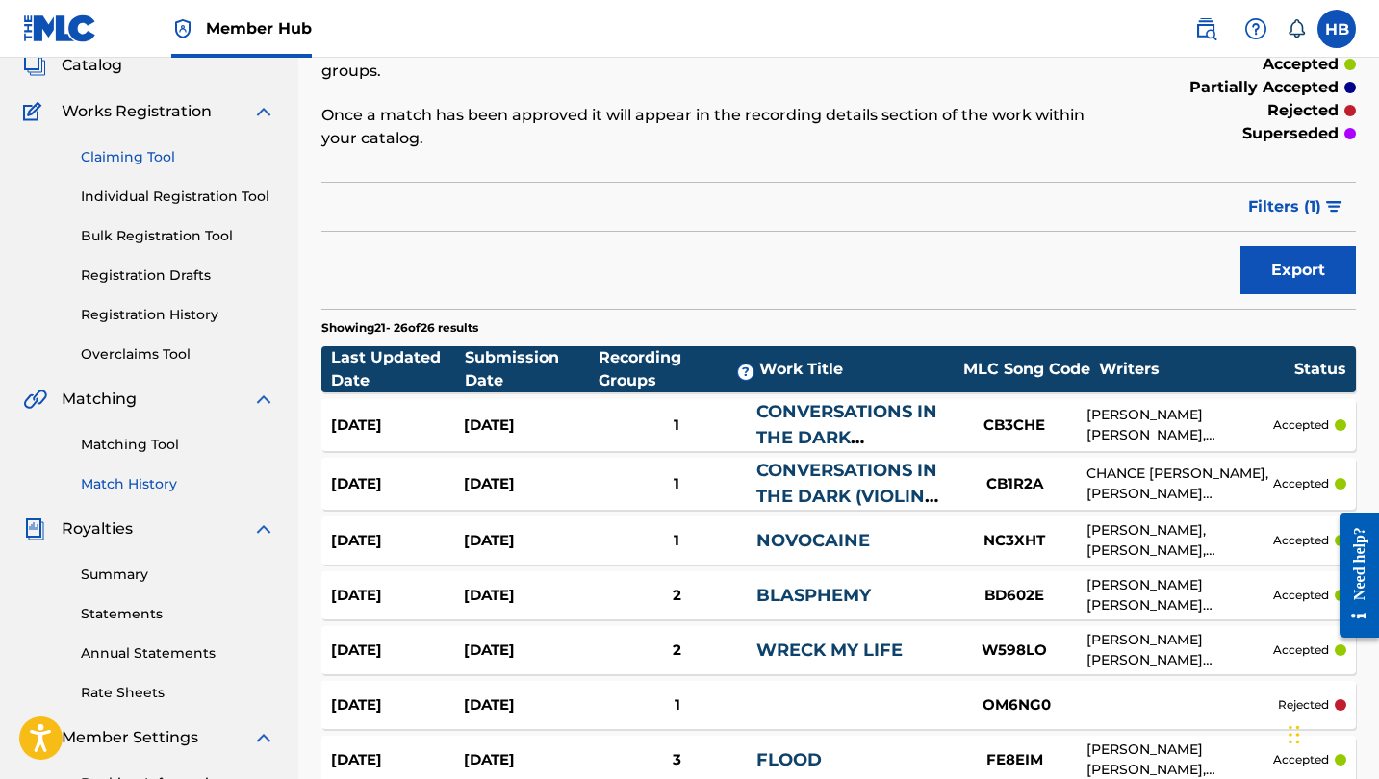 The image size is (1379, 779). I want to click on div: Notifications, so click(1296, 29).